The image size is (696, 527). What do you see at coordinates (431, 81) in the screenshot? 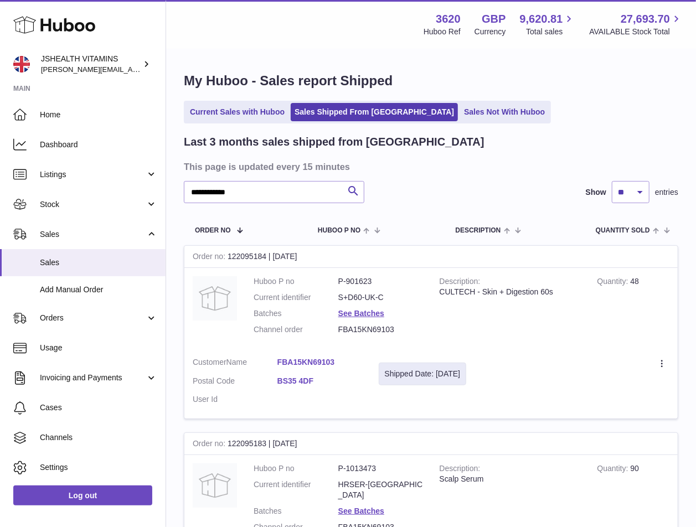
I see `h1: My Huboo - Sales report Shipped` at bounding box center [431, 81].